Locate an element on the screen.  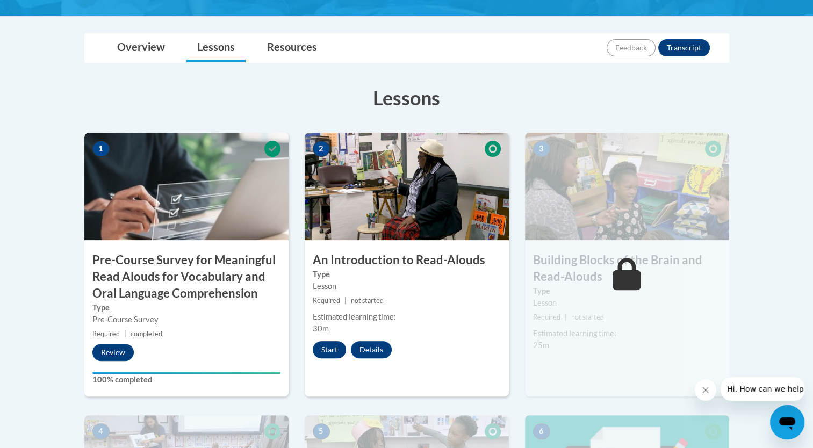
button: Feedback is located at coordinates (631, 48).